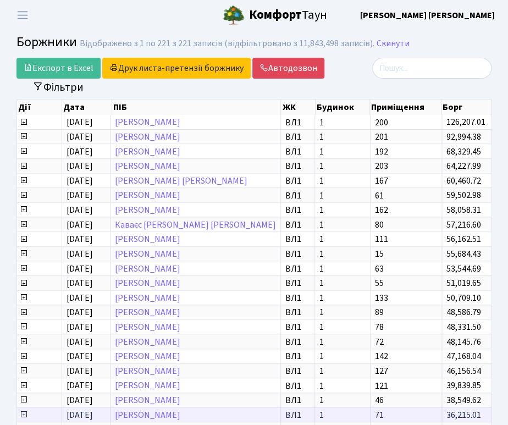 The width and height of the screenshot is (508, 425). I want to click on th: ЖК, so click(298, 107).